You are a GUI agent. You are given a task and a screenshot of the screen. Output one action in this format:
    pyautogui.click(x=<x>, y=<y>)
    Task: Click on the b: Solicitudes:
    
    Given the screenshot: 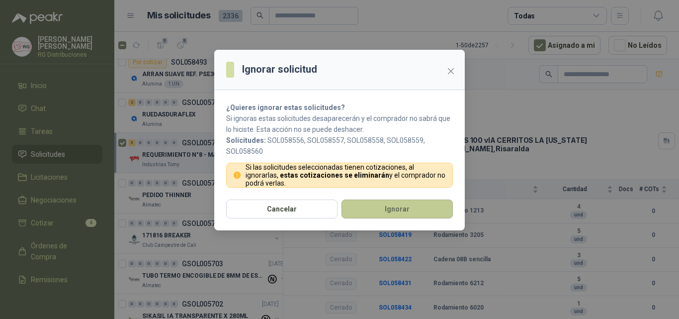 What is the action you would take?
    pyautogui.click(x=246, y=140)
    